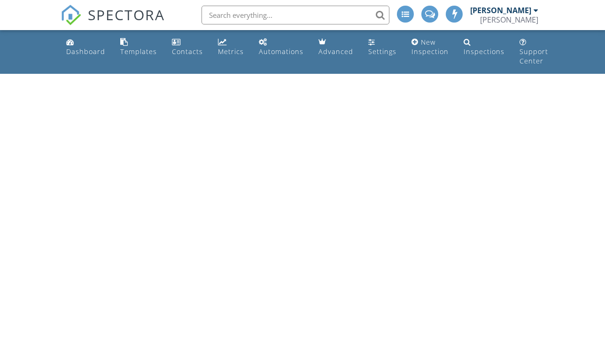 The image size is (605, 346). I want to click on a: SPECTORA, so click(113, 23).